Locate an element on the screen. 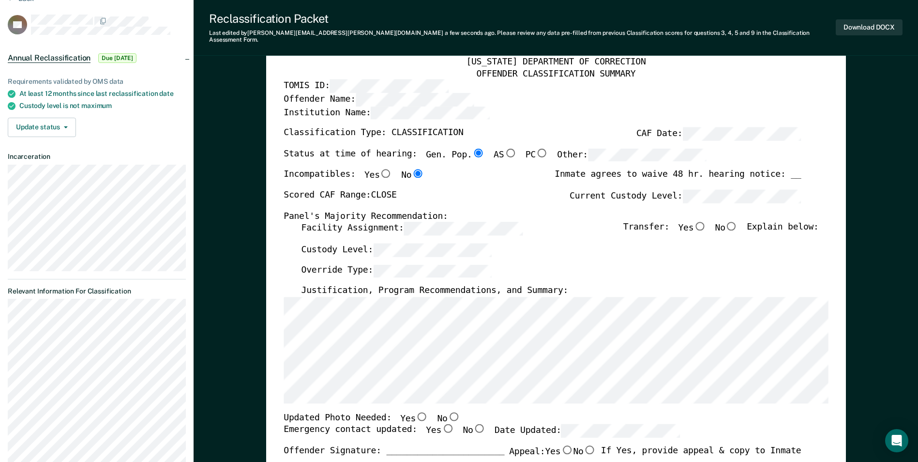  div: Incompatibles: is located at coordinates (354, 180).